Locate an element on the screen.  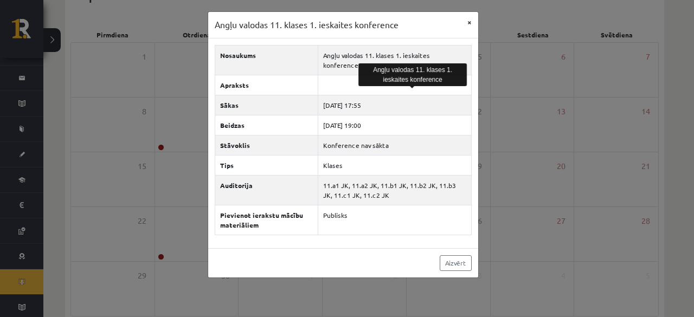
h3: Angļu valodas 11. klases 1. ieskaites konference is located at coordinates (306, 25).